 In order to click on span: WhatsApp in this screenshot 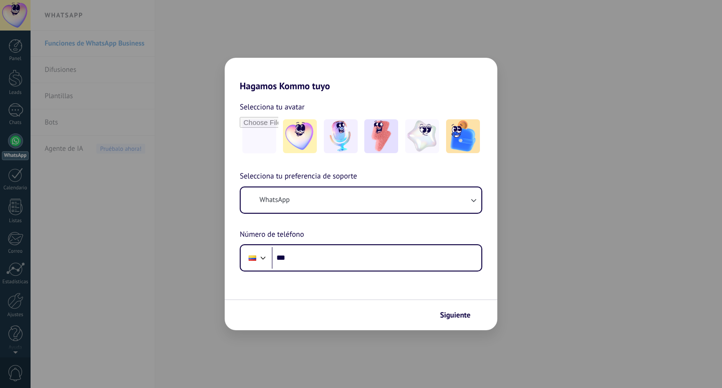, I will do `click(274, 200)`.